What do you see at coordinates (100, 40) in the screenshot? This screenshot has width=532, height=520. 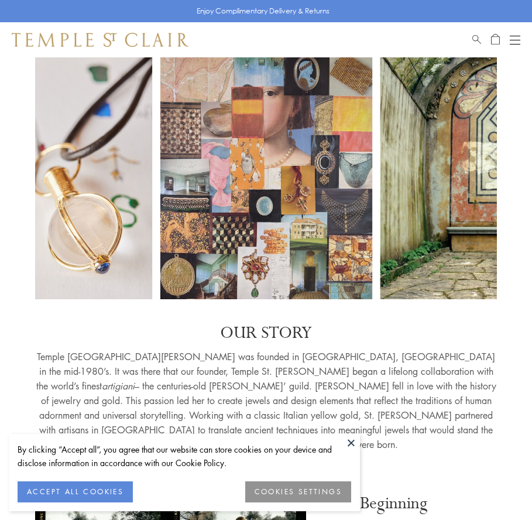 I see `img: Temple St. Clair` at bounding box center [100, 40].